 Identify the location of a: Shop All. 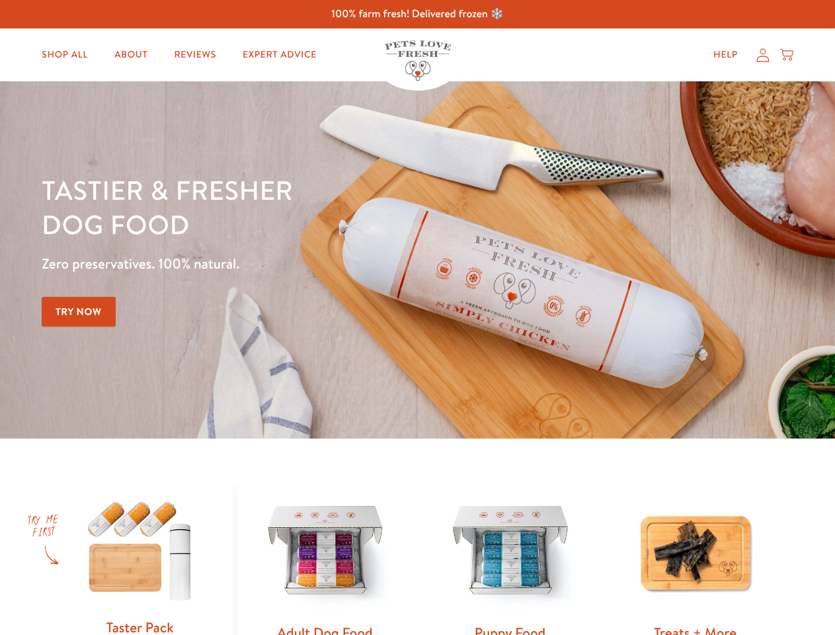
(65, 55).